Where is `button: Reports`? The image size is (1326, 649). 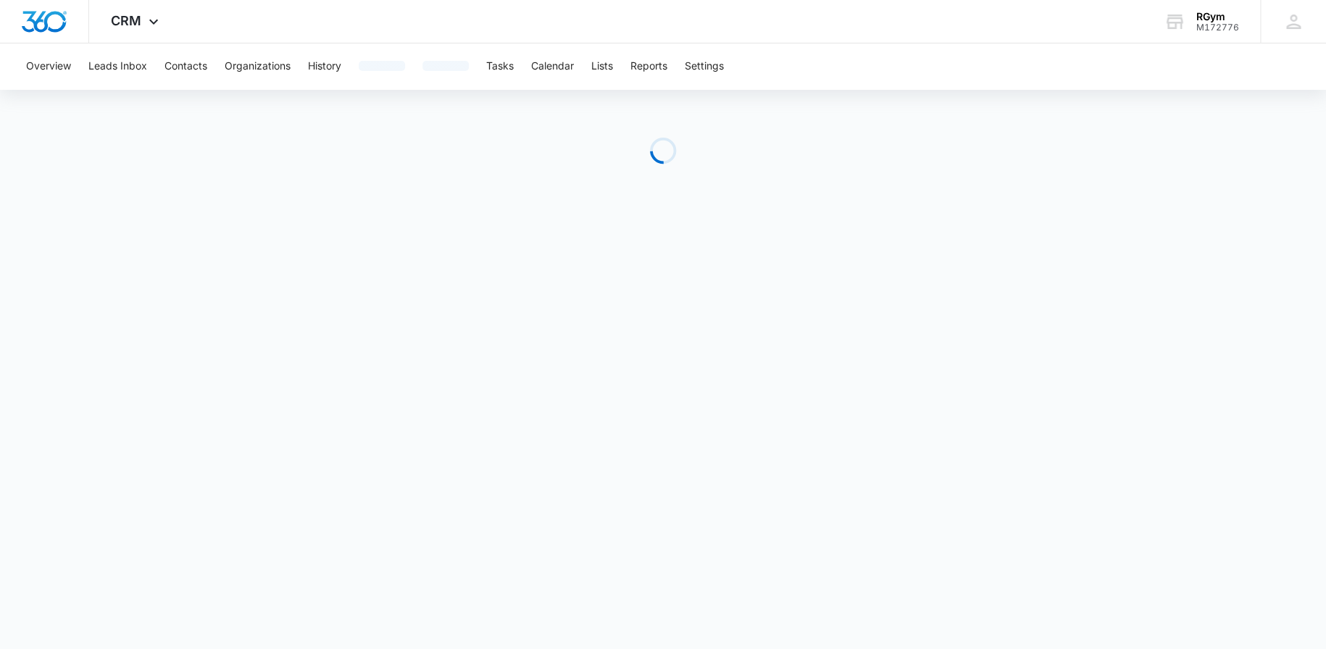 button: Reports is located at coordinates (648, 67).